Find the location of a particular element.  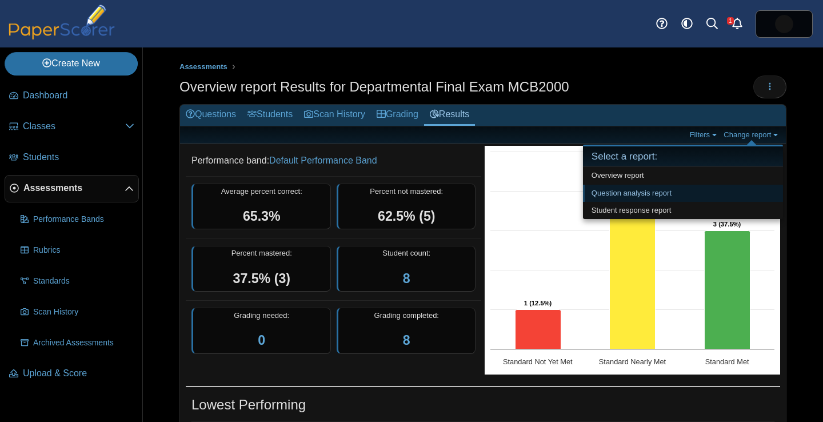

a: Default Performance Band is located at coordinates (323, 160).